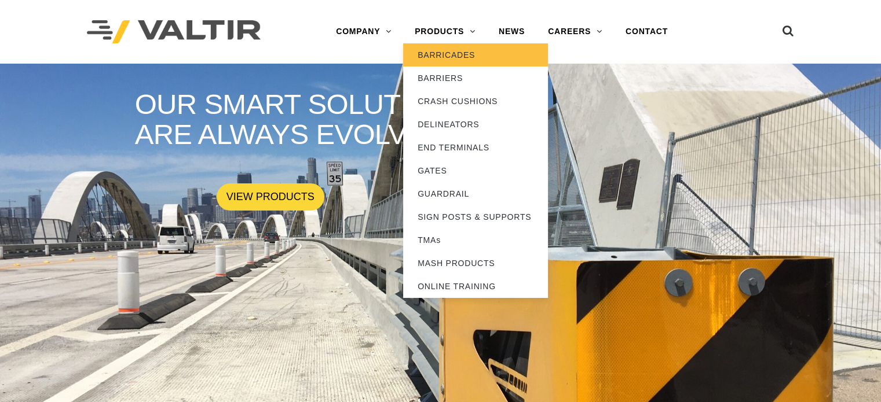 The height and width of the screenshot is (402, 881). Describe the element at coordinates (475, 55) in the screenshot. I see `a: BARRICADES` at that location.